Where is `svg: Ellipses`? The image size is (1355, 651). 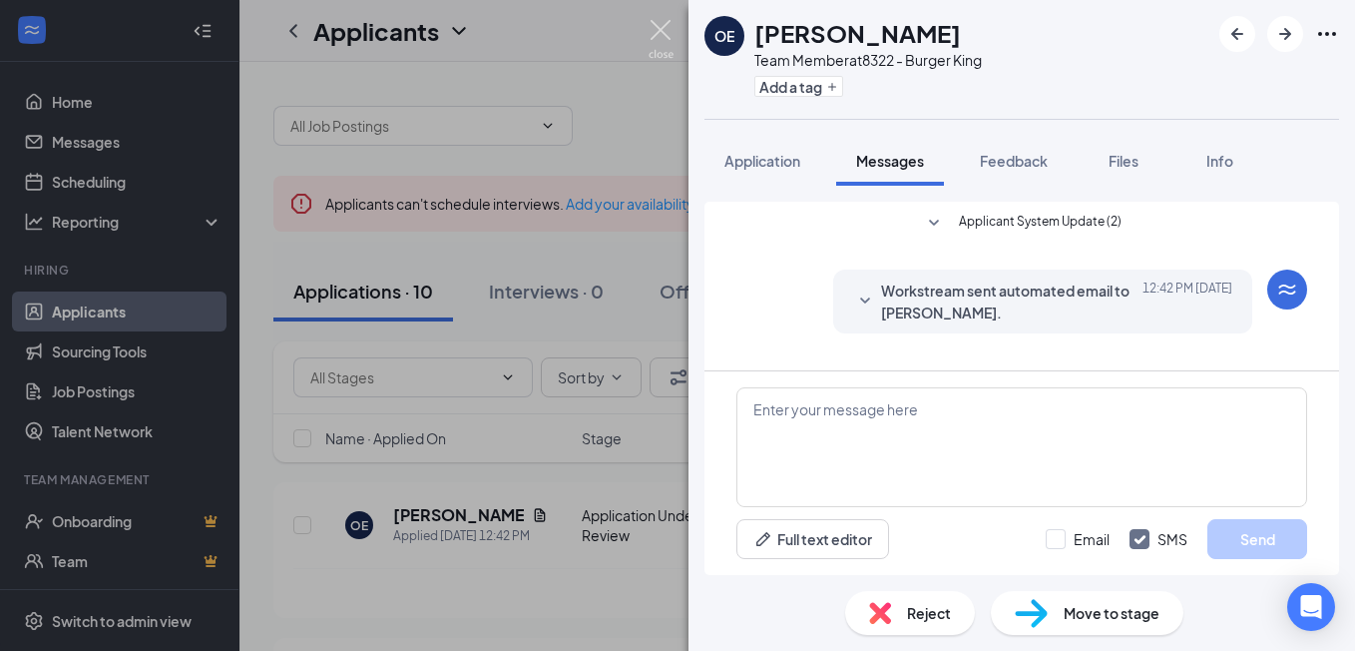 svg: Ellipses is located at coordinates (1327, 34).